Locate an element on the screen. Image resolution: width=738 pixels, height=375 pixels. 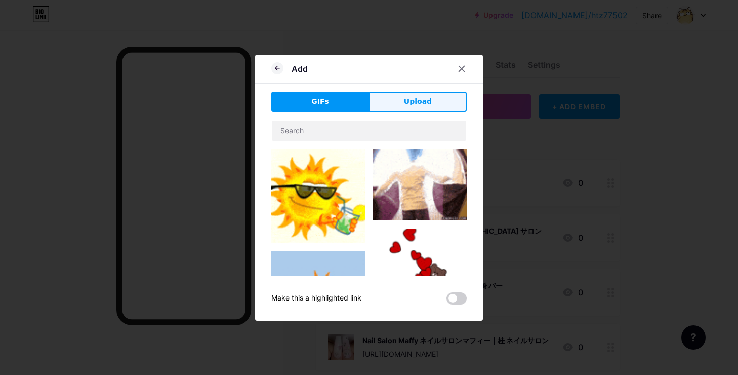
span: Upload is located at coordinates (418, 101).